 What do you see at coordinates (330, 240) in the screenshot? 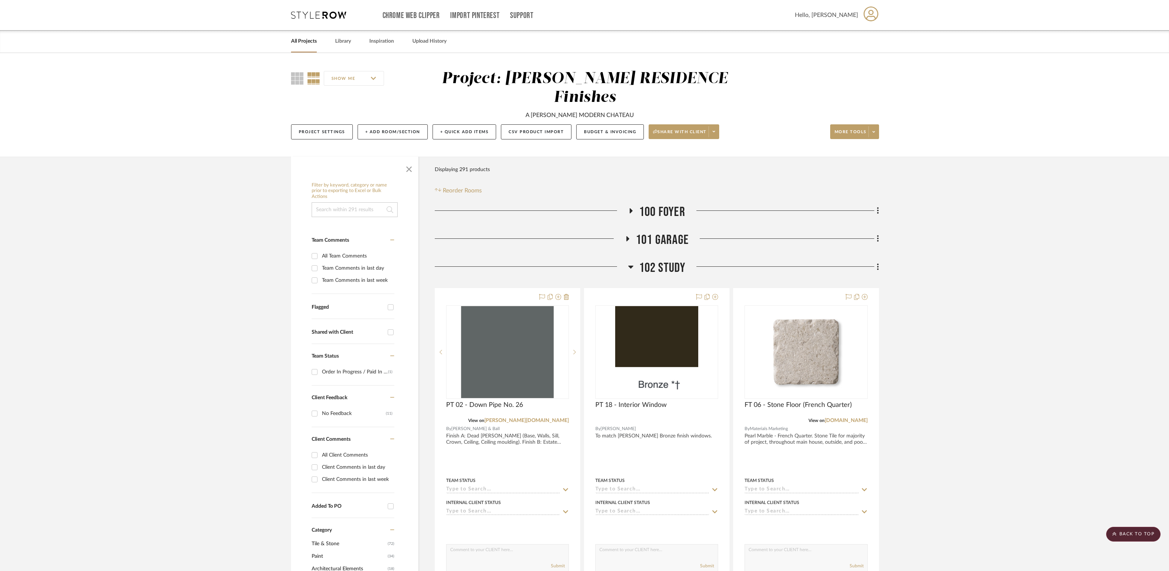
I see `span: Team Comments` at bounding box center [330, 240].